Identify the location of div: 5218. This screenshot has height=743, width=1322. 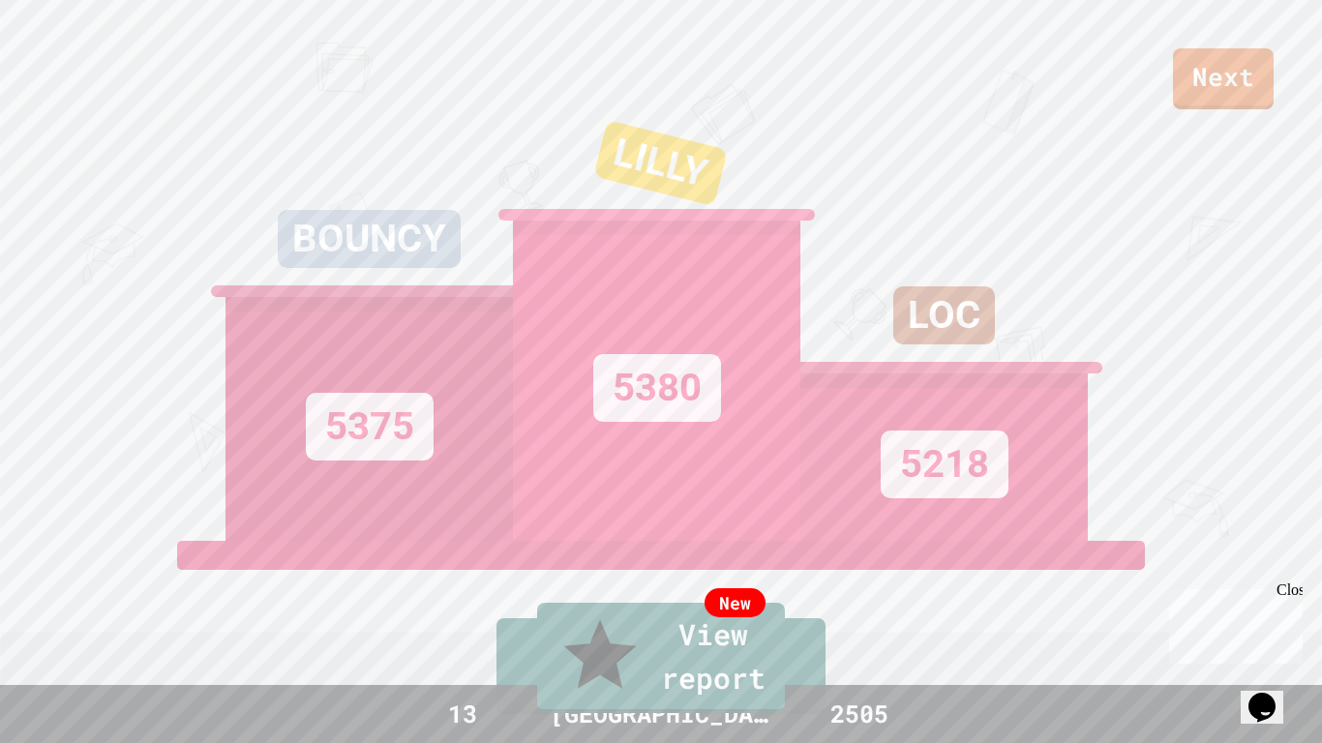
(944, 464).